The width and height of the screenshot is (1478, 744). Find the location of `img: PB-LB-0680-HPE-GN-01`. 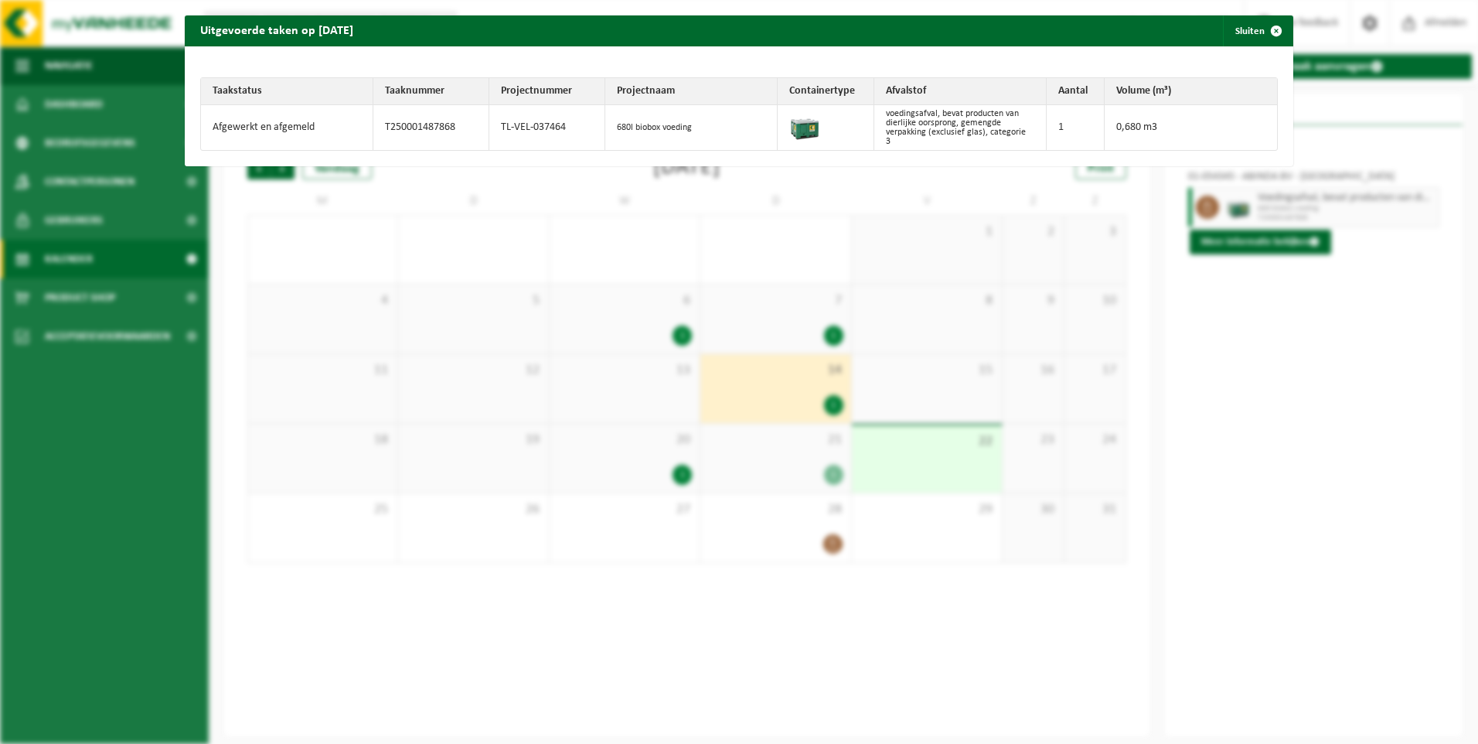

img: PB-LB-0680-HPE-GN-01 is located at coordinates (805, 126).